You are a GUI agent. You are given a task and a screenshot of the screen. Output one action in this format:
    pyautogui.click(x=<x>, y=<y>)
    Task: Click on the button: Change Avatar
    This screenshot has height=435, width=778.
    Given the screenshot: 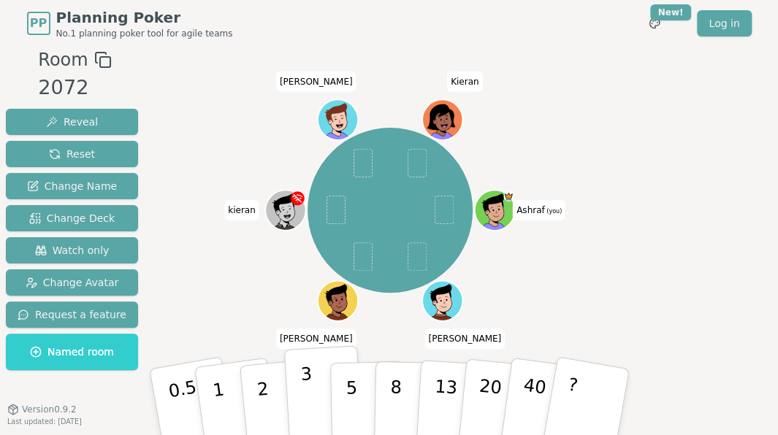 What is the action you would take?
    pyautogui.click(x=72, y=283)
    